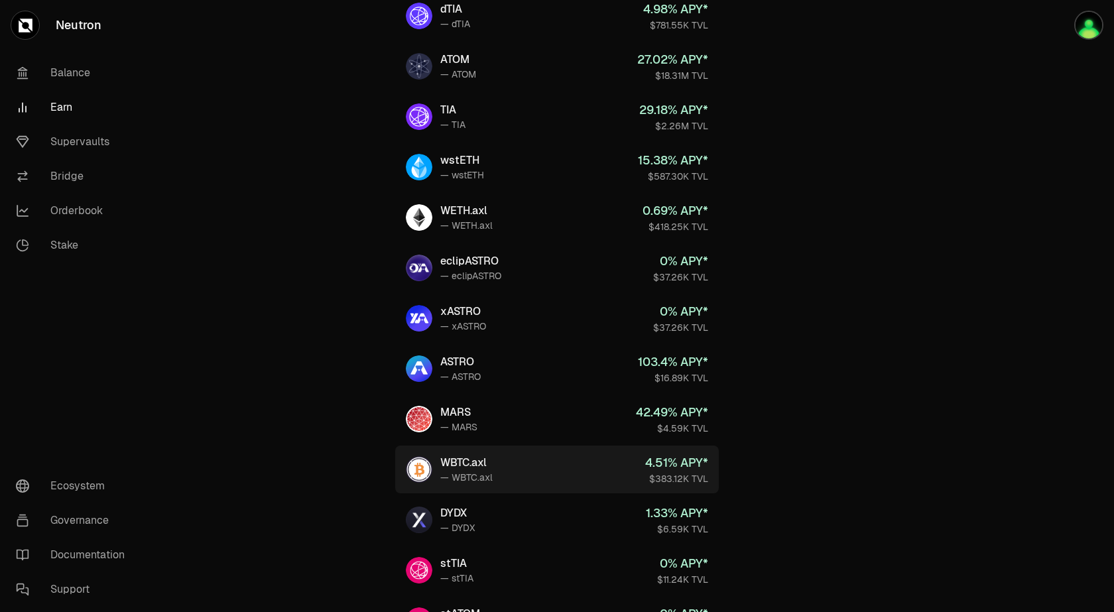  Describe the element at coordinates (677, 529) in the screenshot. I see `div: $6.59K TVL` at that location.